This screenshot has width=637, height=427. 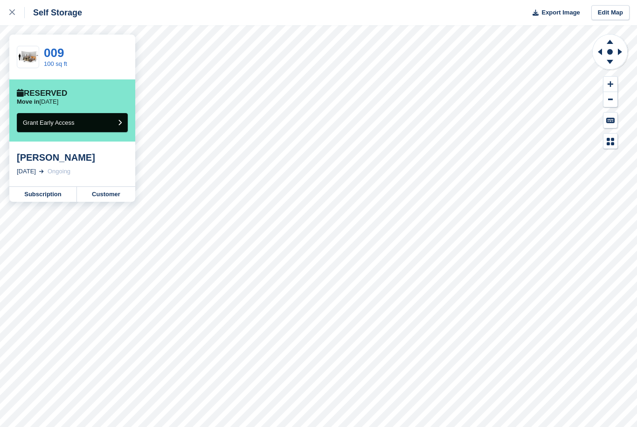 What do you see at coordinates (554, 13) in the screenshot?
I see `button: Export Image` at bounding box center [554, 13].